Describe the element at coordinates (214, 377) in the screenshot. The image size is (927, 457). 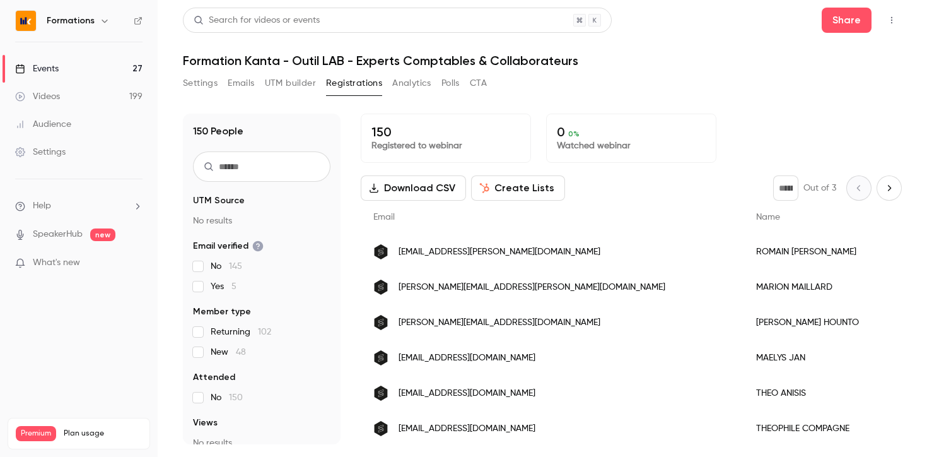
I see `span: Attended` at that location.